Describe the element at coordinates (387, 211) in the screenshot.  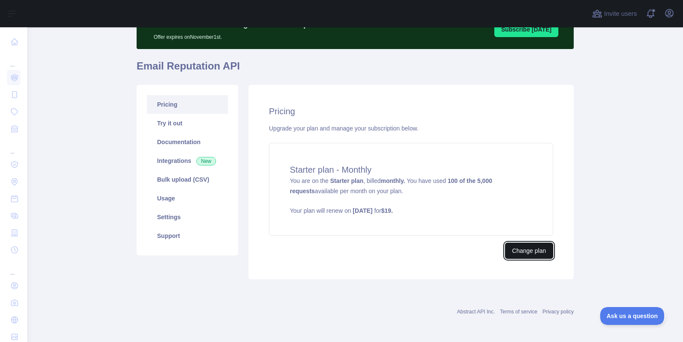
I see `strong: $ 19 .` at that location.